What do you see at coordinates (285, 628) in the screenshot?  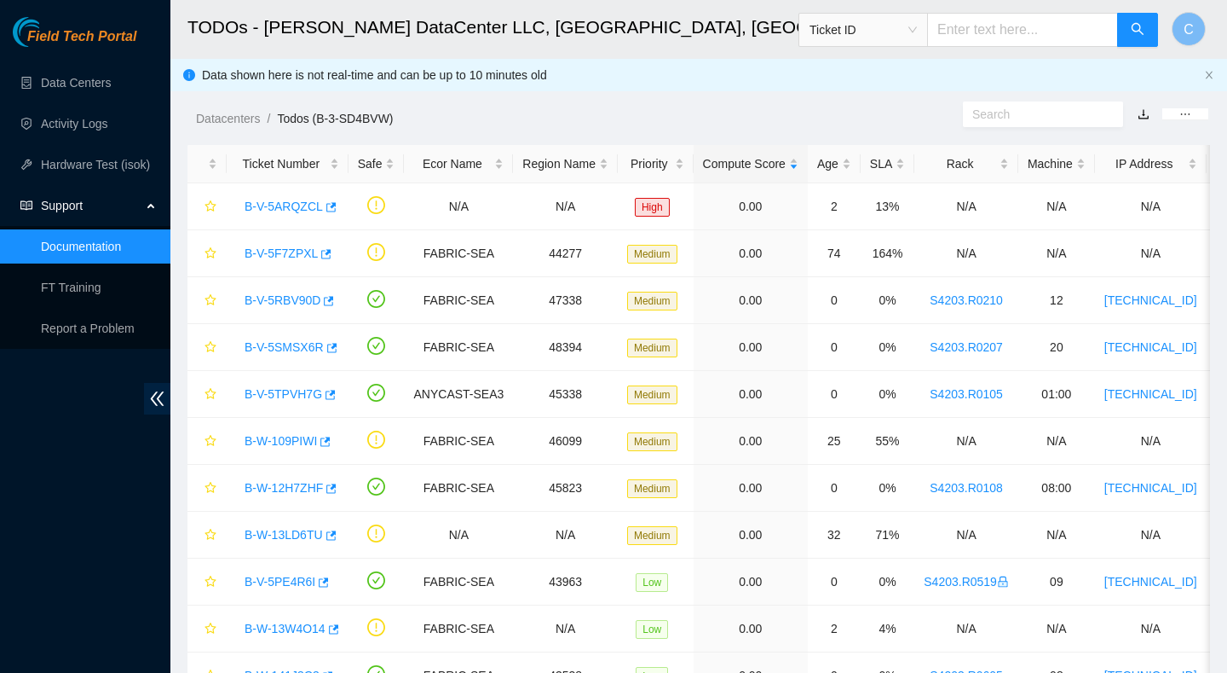 I see `a: B-W-13W4O14` at bounding box center [285, 628].